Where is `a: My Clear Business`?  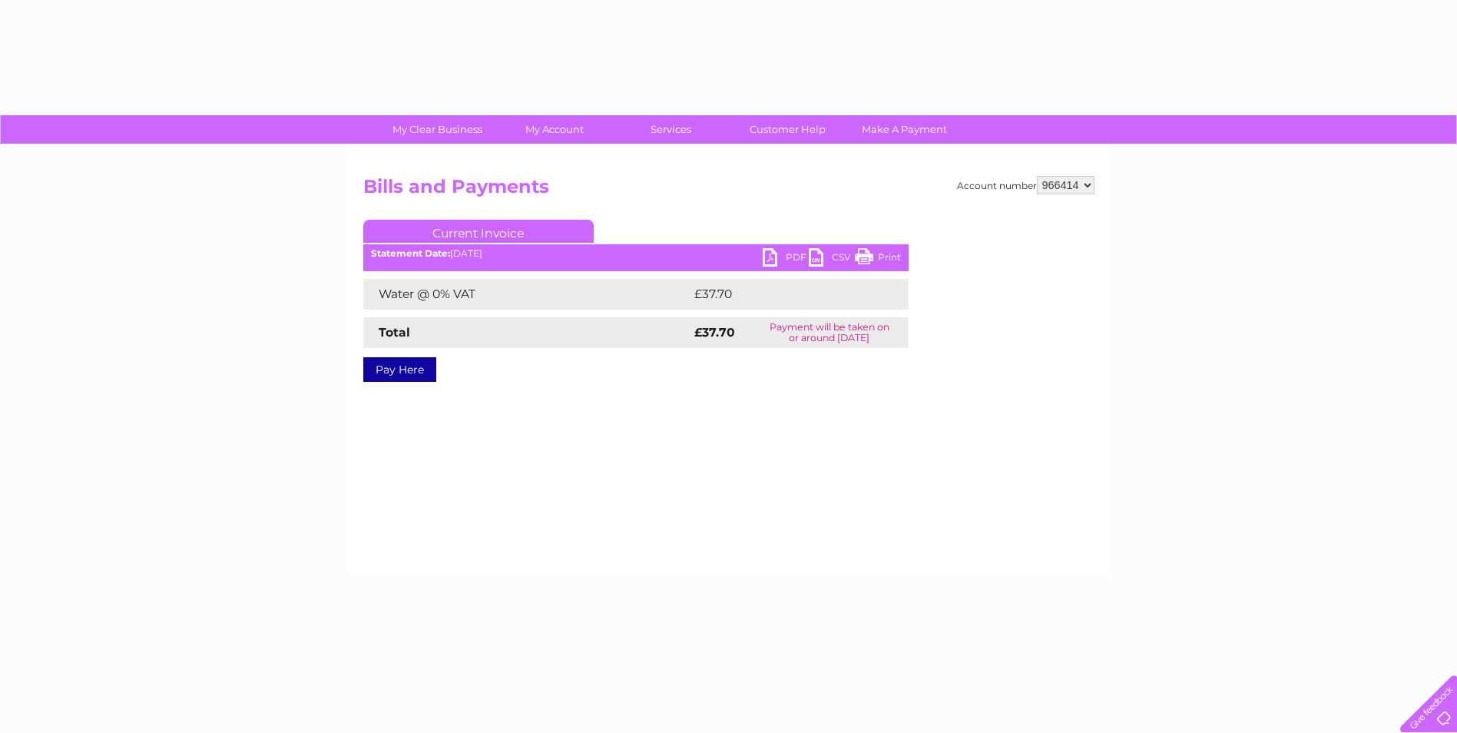 a: My Clear Business is located at coordinates (437, 129).